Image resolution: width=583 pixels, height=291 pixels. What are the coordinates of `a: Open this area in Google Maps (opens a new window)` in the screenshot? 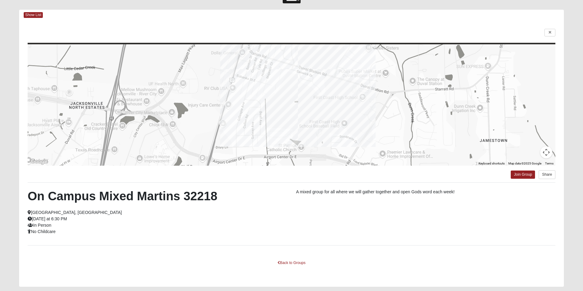 It's located at (39, 162).